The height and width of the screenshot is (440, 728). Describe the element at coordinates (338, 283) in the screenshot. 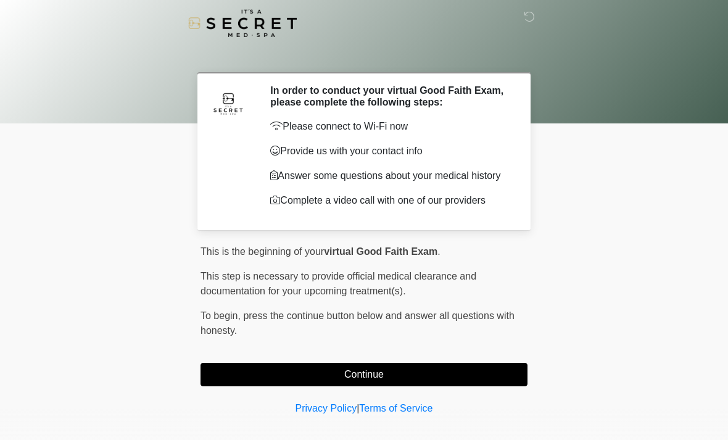

I see `span: This step is necessary to provide official medical clearance and documentation for your upcoming ...` at that location.